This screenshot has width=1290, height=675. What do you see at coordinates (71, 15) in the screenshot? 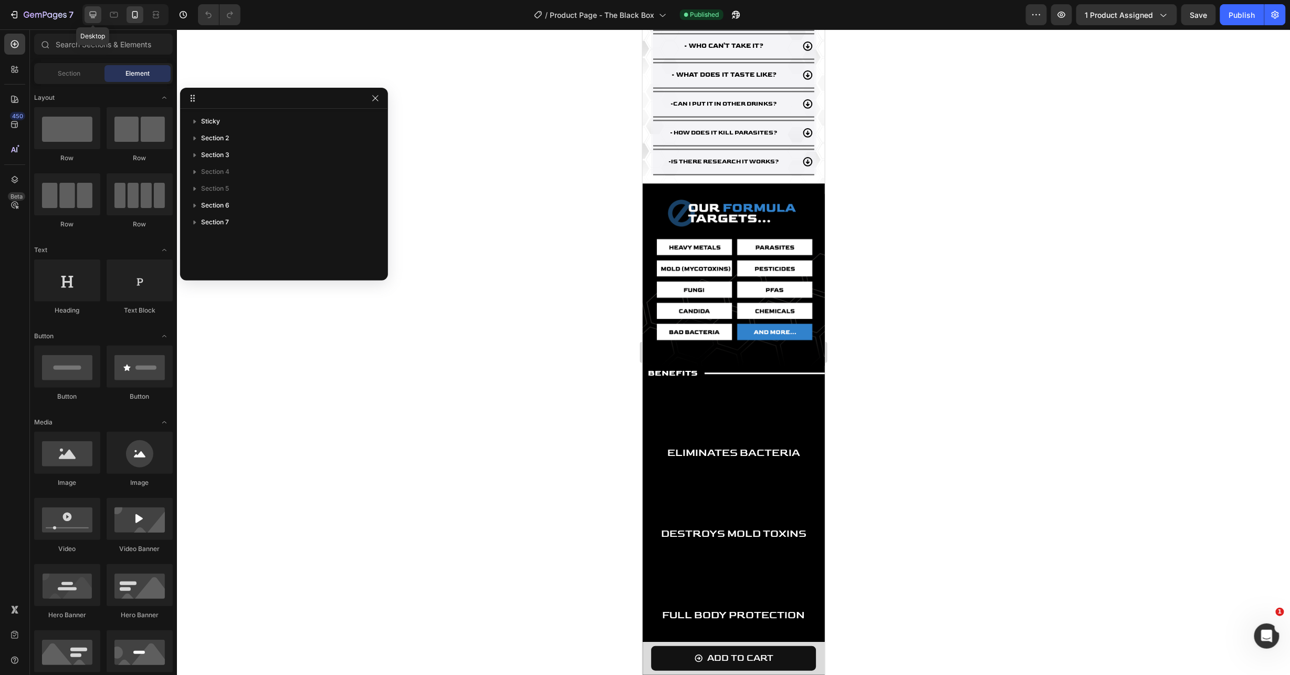
I see `p: 7` at bounding box center [71, 15].